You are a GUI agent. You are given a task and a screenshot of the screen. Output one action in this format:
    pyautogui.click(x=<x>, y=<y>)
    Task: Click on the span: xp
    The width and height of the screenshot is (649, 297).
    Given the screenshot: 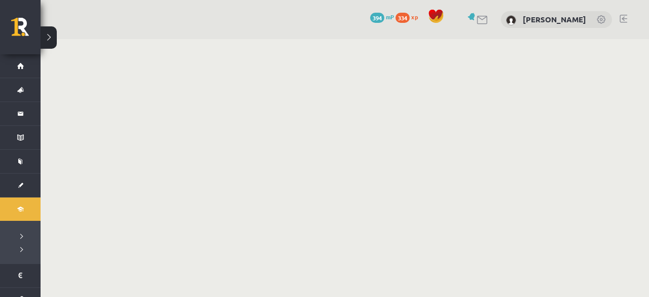 What is the action you would take?
    pyautogui.click(x=414, y=17)
    